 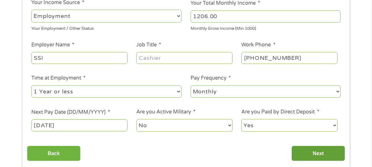 What do you see at coordinates (185, 58) in the screenshot?
I see `input: Cashier` at bounding box center [185, 58].